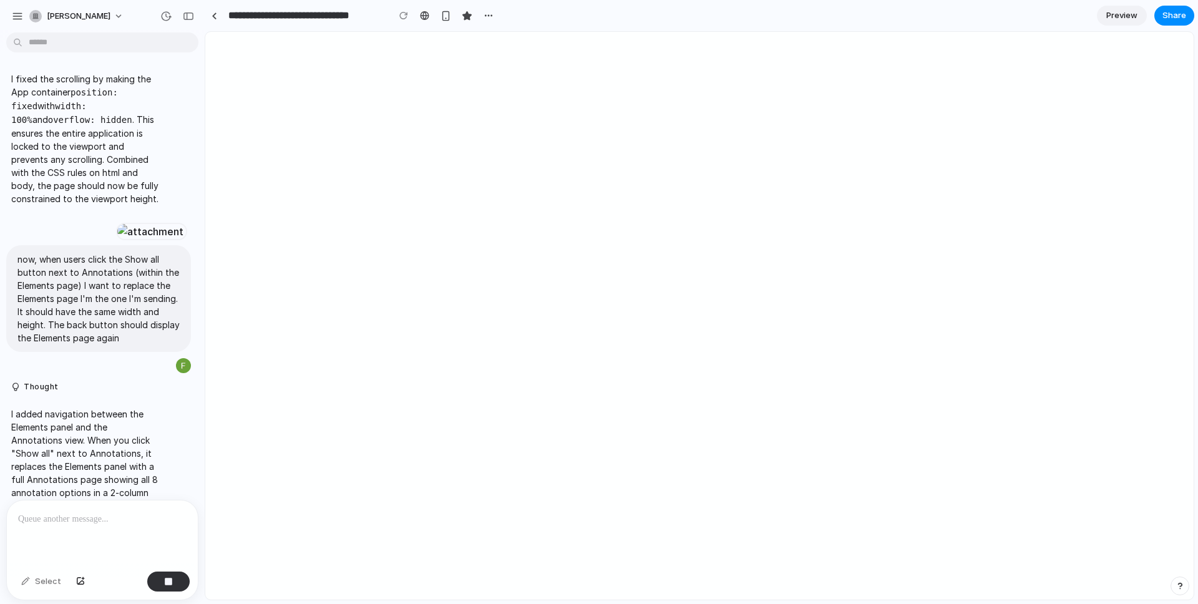  I want to click on code: overflow: hidden, so click(90, 120).